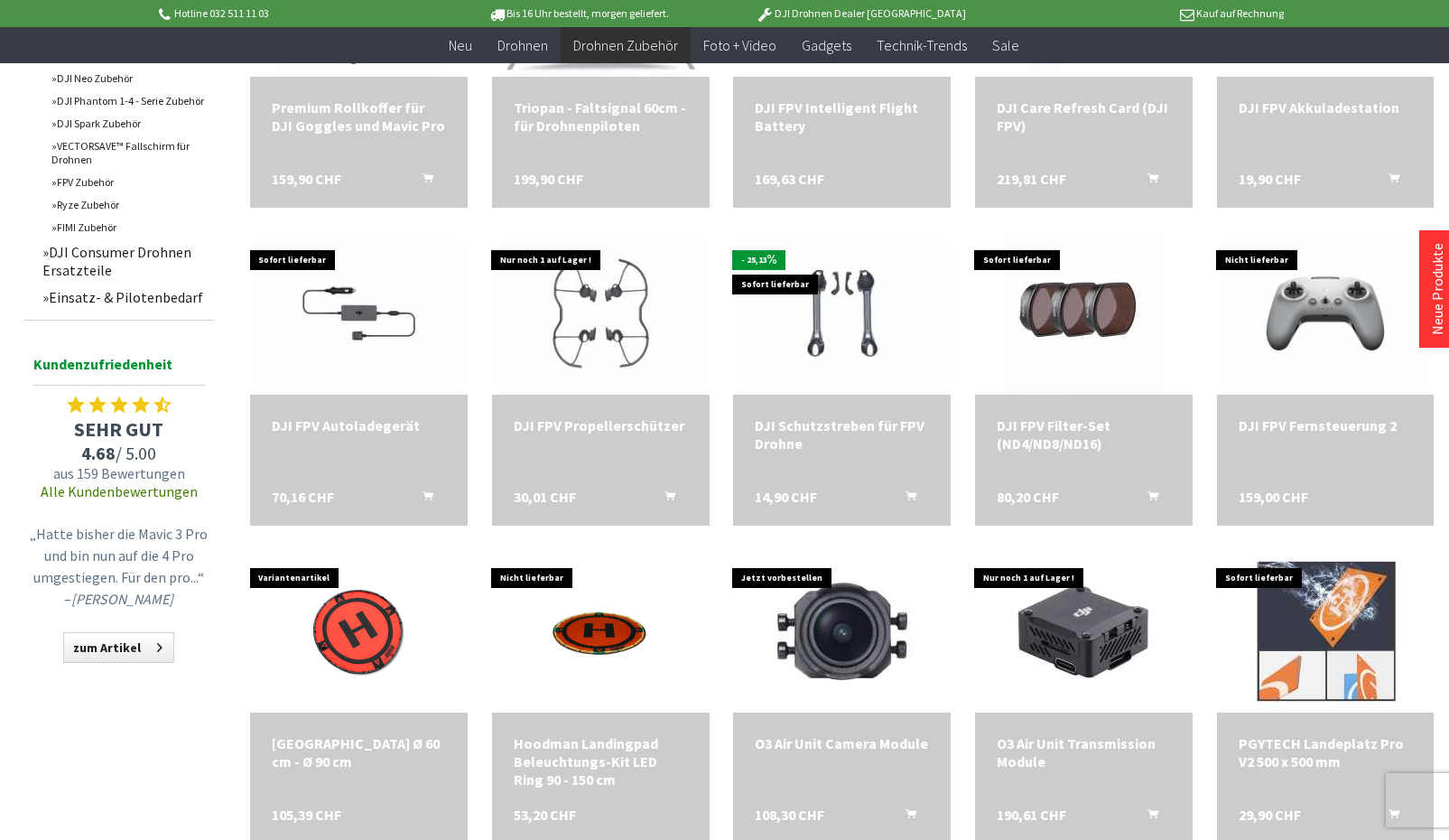  What do you see at coordinates (119, 491) in the screenshot?
I see `a: Alle Kundenbewertungen` at bounding box center [119, 491].